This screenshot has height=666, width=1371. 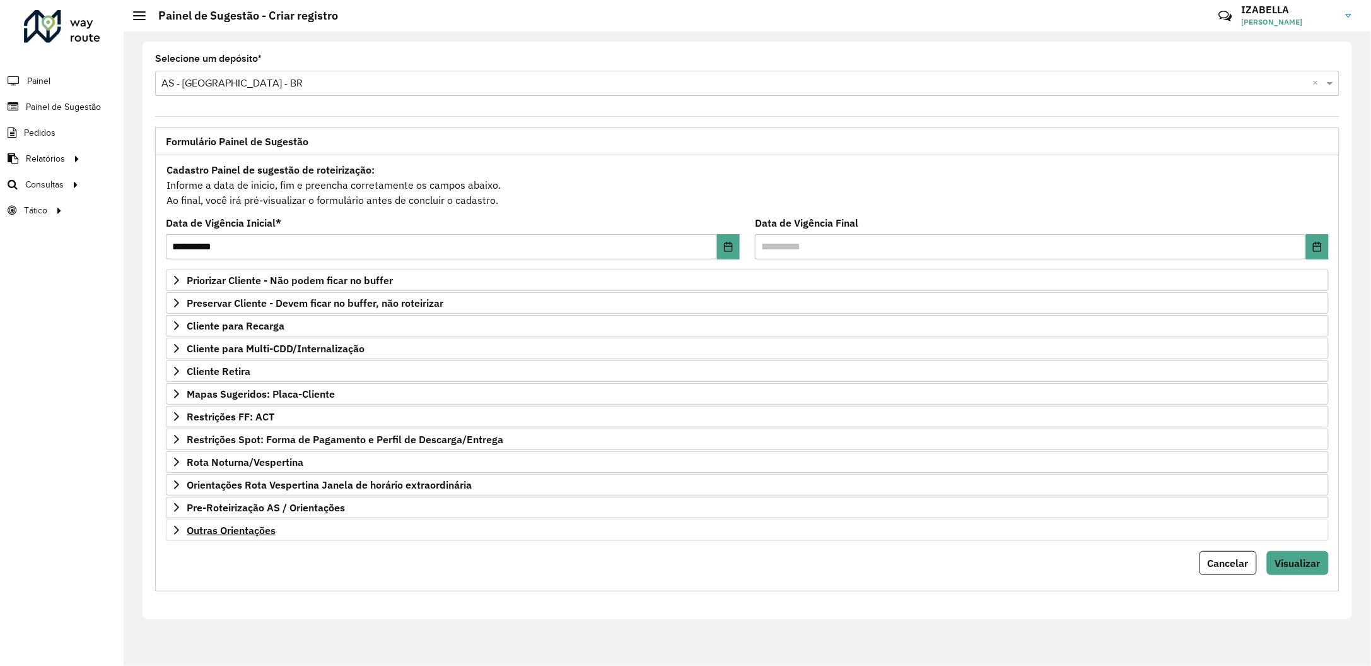 I want to click on span: Relatórios, so click(x=45, y=158).